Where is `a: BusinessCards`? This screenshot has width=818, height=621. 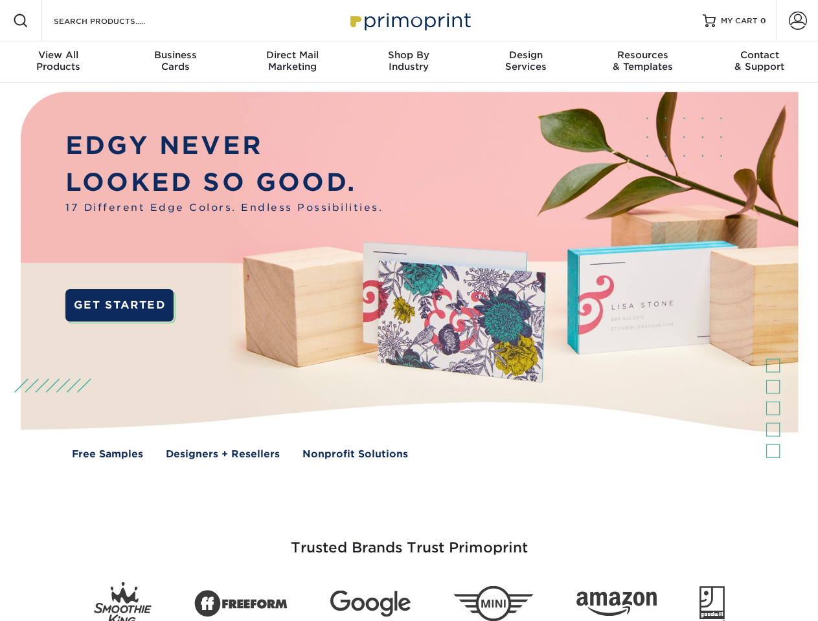 a: BusinessCards is located at coordinates (175, 62).